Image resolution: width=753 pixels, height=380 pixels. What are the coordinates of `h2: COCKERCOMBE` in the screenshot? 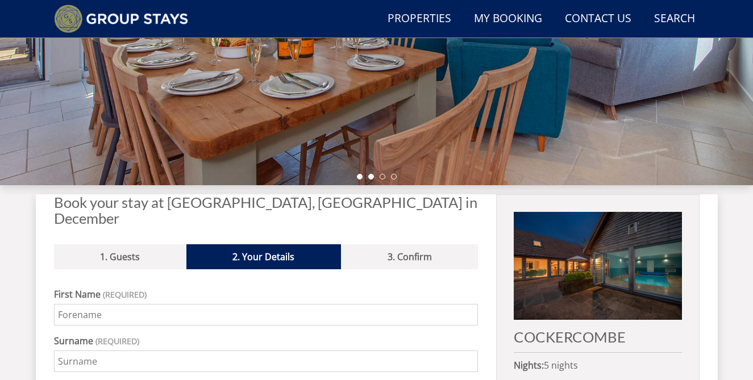 It's located at (597, 337).